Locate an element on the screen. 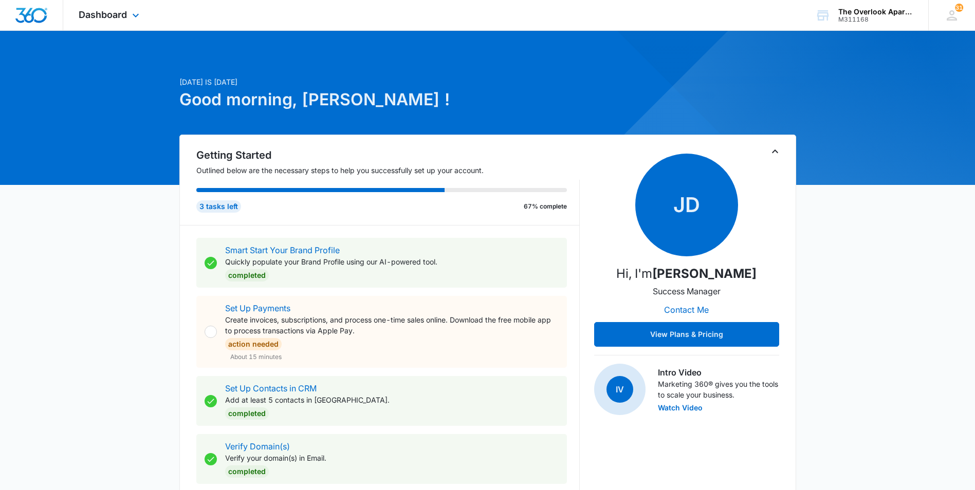 This screenshot has width=975, height=490. div: Action Needed is located at coordinates (253, 344).